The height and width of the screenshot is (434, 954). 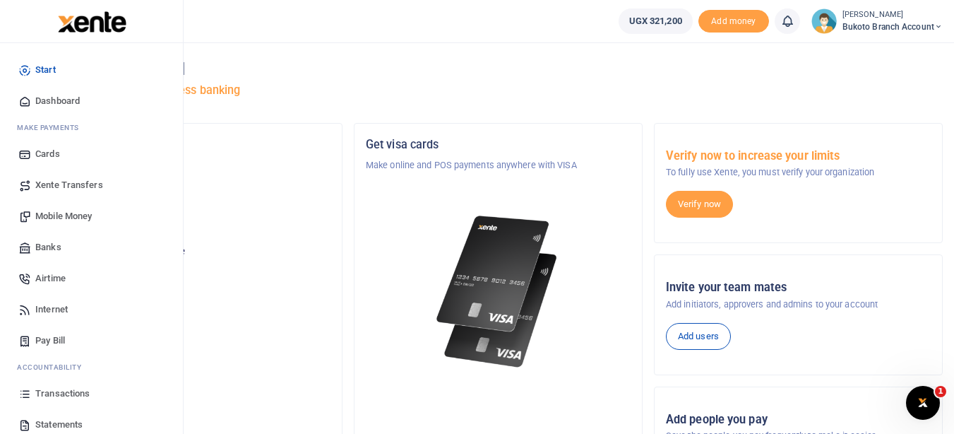 What do you see at coordinates (198, 251) in the screenshot?
I see `p: Your current account balance` at bounding box center [198, 251].